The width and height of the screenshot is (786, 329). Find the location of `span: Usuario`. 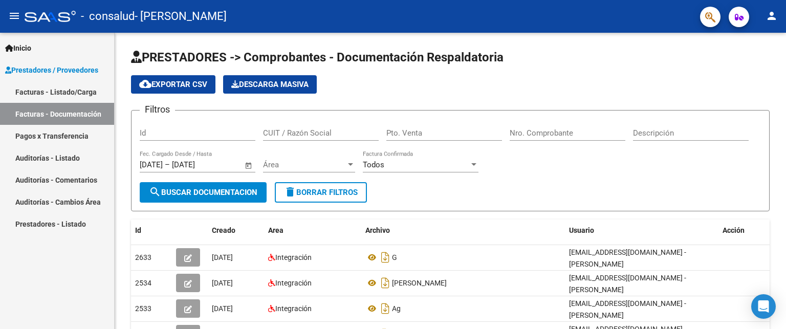

span: Usuario is located at coordinates (582, 230).